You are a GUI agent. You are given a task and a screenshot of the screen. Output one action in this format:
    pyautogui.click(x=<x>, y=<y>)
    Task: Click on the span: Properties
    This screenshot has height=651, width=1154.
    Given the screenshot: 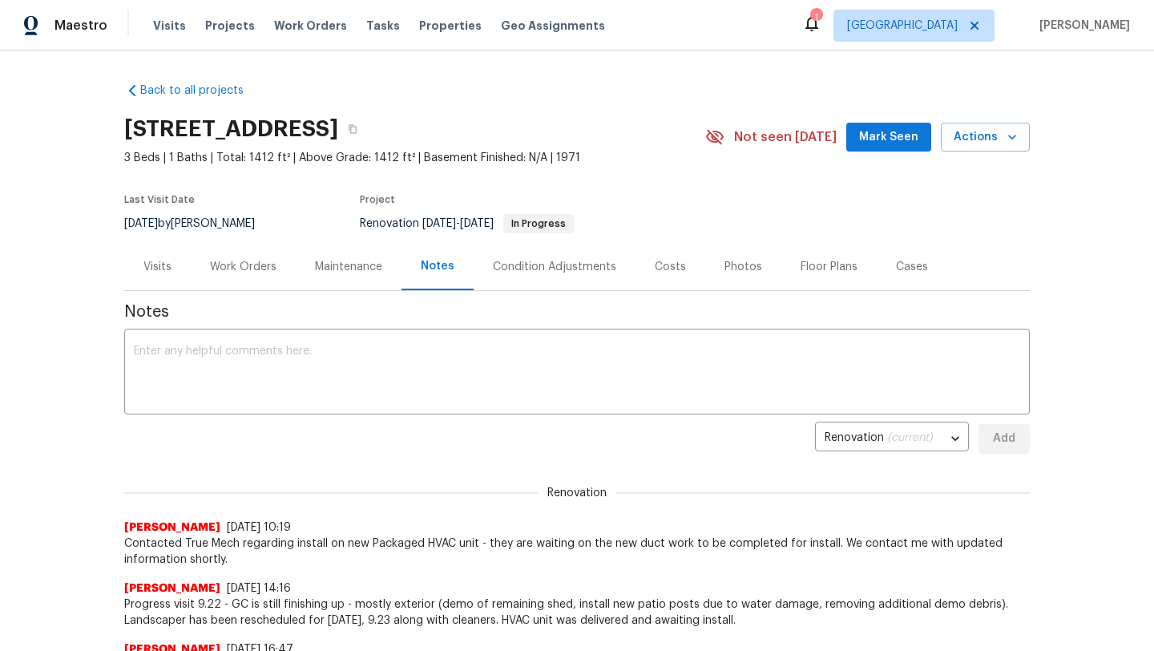 What is the action you would take?
    pyautogui.click(x=450, y=26)
    